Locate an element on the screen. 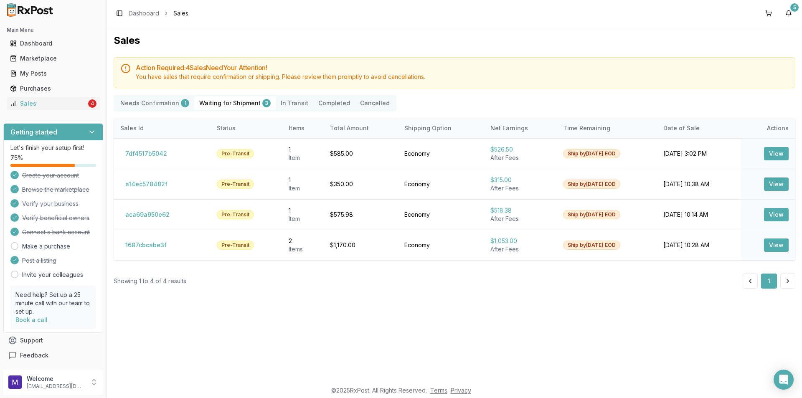 The image size is (802, 398). a: Book a call is located at coordinates (31, 319).